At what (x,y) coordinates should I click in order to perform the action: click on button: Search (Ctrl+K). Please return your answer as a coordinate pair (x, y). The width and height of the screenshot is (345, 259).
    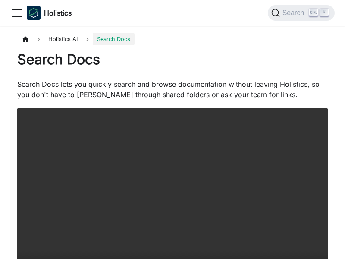
    Looking at the image, I should click on (301, 13).